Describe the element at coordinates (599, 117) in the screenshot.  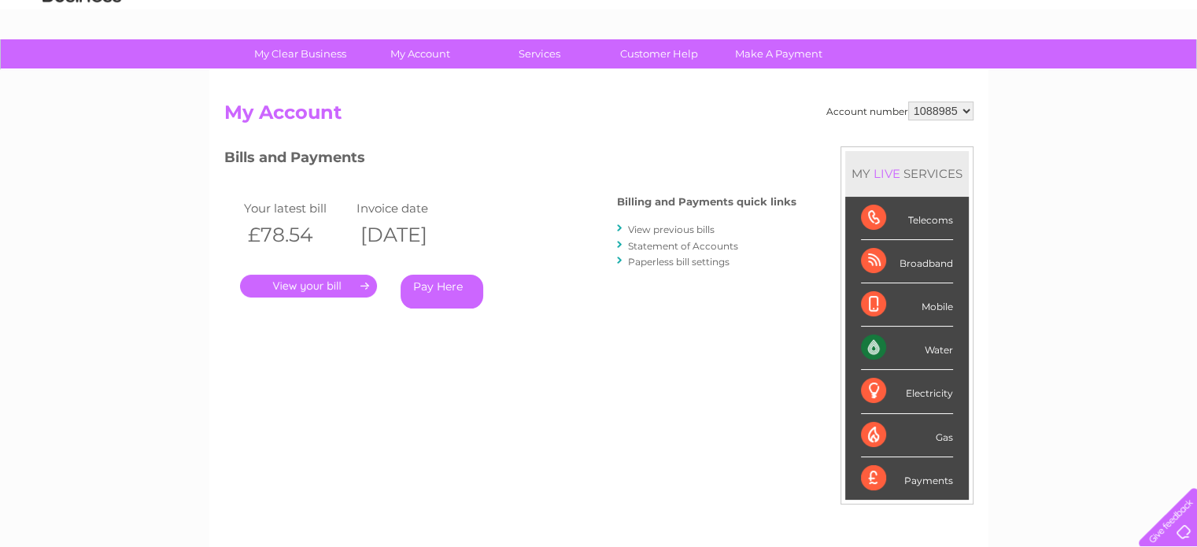
I see `h2: My Account` at that location.